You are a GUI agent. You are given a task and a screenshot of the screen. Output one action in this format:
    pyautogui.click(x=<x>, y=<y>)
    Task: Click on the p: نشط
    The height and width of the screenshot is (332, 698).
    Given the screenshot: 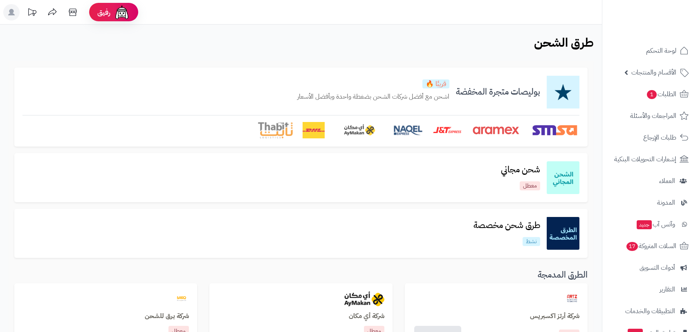 What is the action you would take?
    pyautogui.click(x=532, y=241)
    